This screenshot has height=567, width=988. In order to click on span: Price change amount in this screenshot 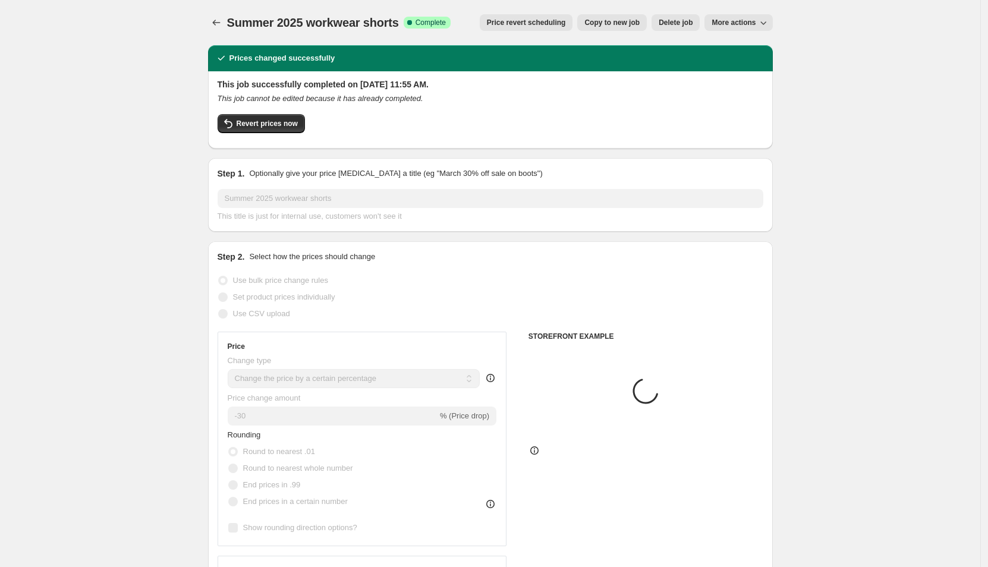, I will do `click(264, 398)`.